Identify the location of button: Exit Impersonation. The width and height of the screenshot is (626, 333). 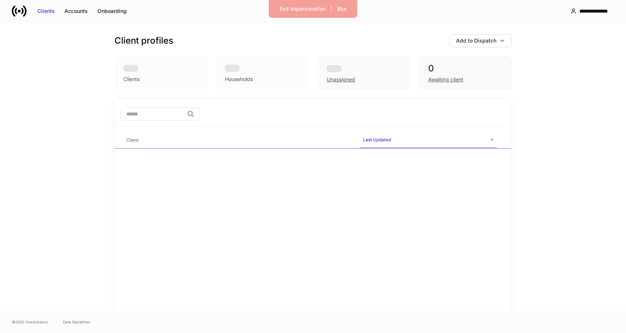
(303, 9).